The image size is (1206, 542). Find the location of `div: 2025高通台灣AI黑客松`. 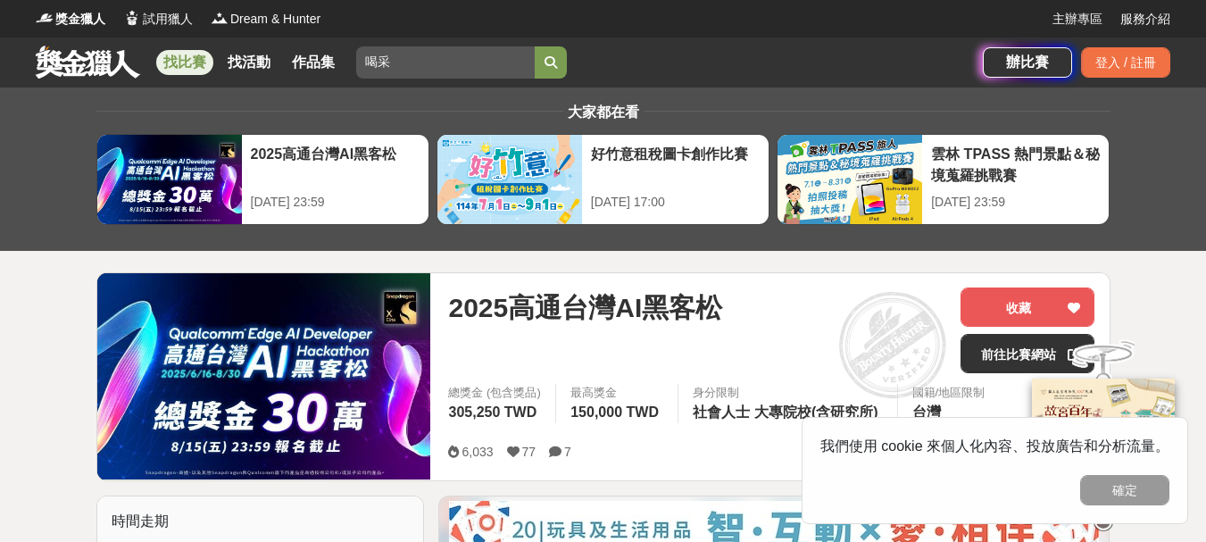

div: 2025高通台灣AI黑客松 is located at coordinates (335, 163).